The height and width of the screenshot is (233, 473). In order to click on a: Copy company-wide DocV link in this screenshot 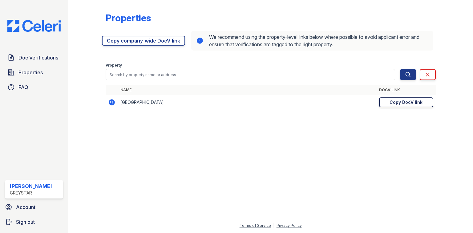, I will do `click(143, 41)`.